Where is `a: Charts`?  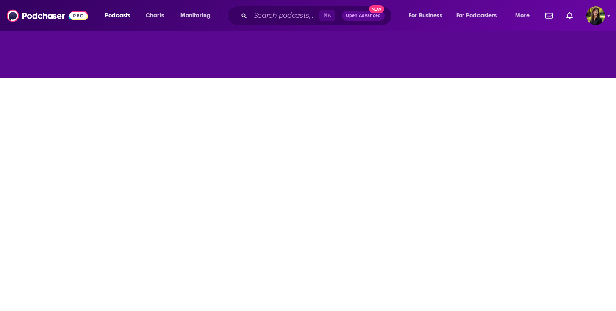
a: Charts is located at coordinates (155, 16).